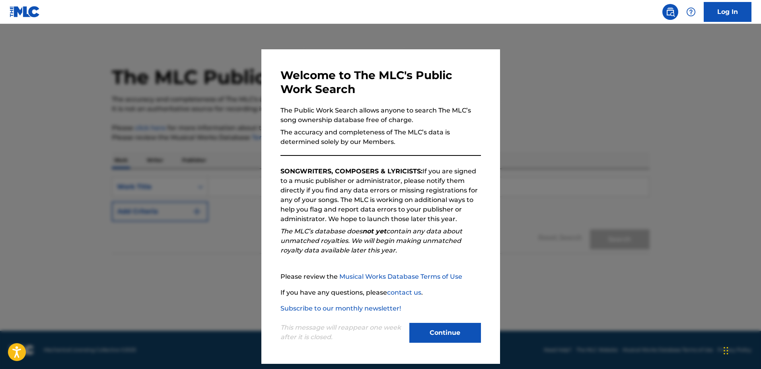 This screenshot has width=761, height=369. Describe the element at coordinates (670, 12) in the screenshot. I see `a: Public Search` at that location.